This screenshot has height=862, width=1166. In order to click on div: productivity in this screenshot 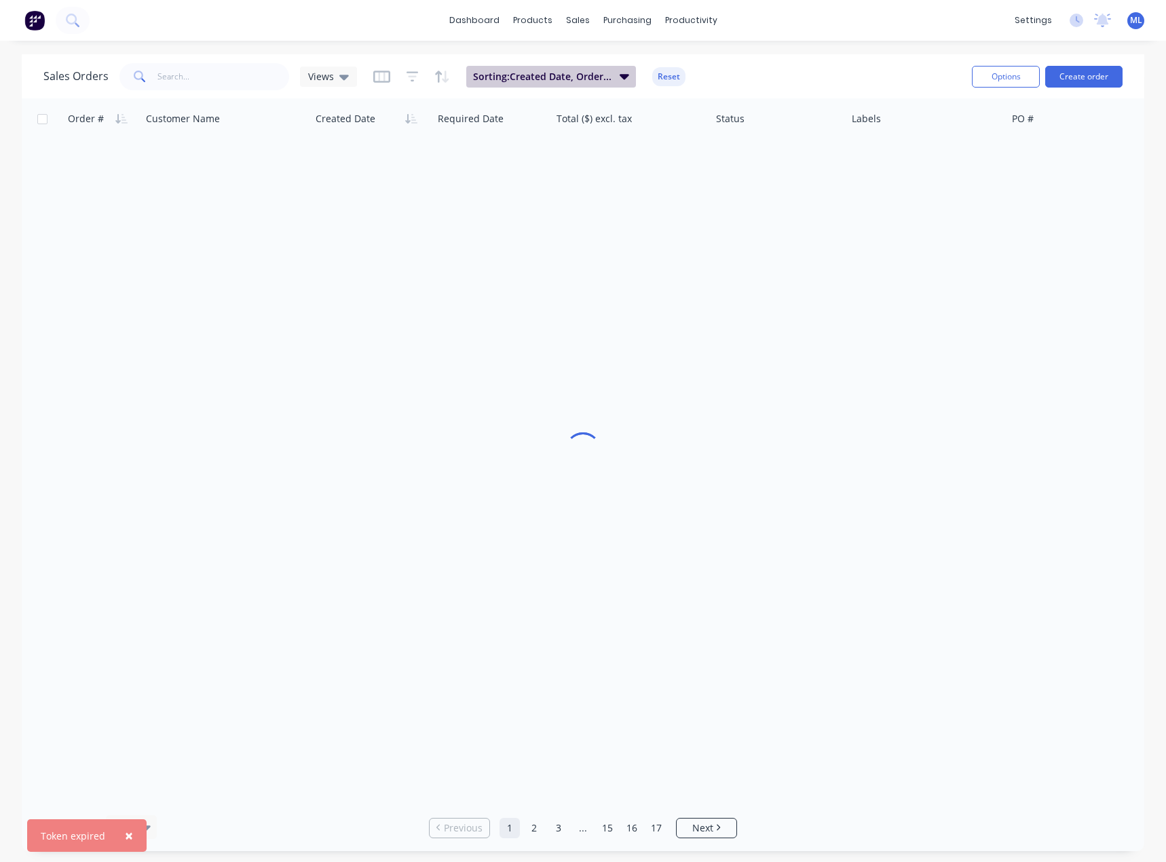, I will do `click(691, 20)`.